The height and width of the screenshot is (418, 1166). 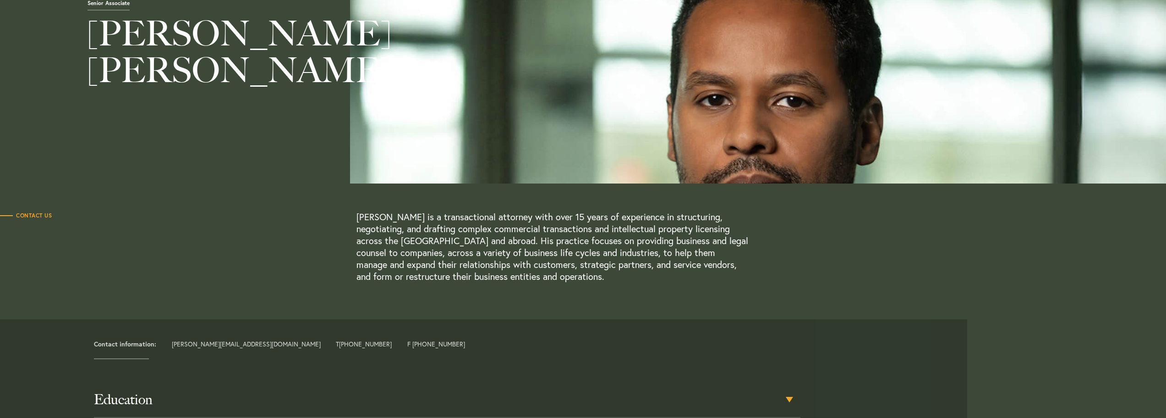 What do you see at coordinates (125, 343) in the screenshot?
I see `strong: Contact information:` at bounding box center [125, 343].